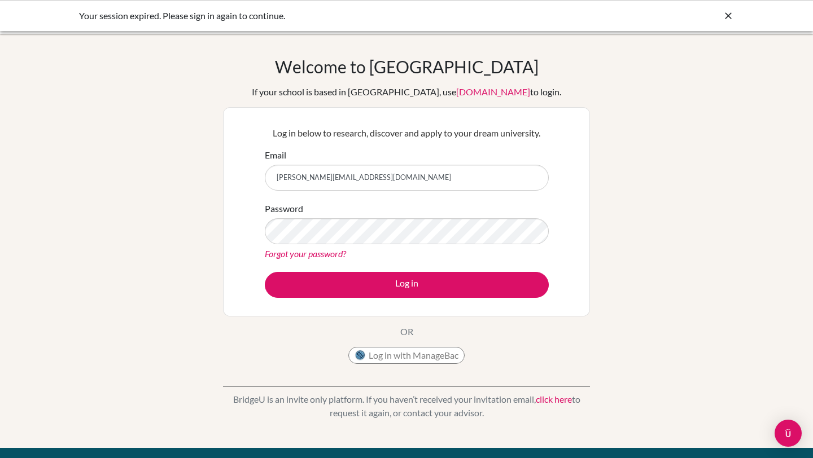 The height and width of the screenshot is (458, 813). Describe the element at coordinates (407, 356) in the screenshot. I see `button: Log in with ManageBac` at that location.